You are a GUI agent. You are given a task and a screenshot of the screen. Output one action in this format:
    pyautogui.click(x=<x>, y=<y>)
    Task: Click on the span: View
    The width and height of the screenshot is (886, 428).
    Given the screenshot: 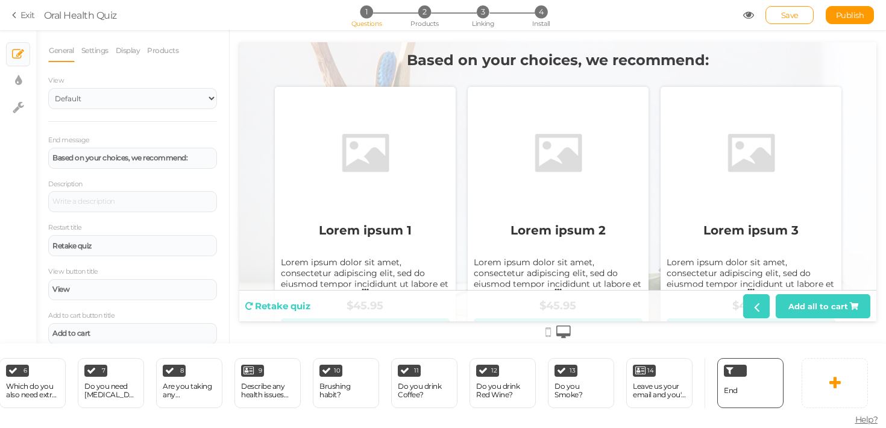 What is the action you would take?
    pyautogui.click(x=56, y=80)
    